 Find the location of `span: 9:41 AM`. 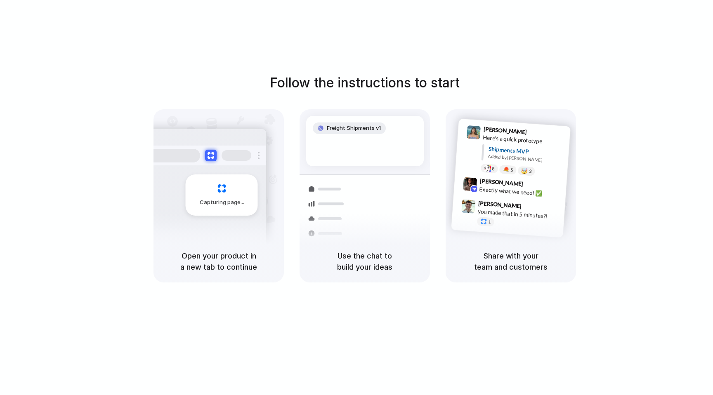

span: 9:41 AM is located at coordinates (537, 134).